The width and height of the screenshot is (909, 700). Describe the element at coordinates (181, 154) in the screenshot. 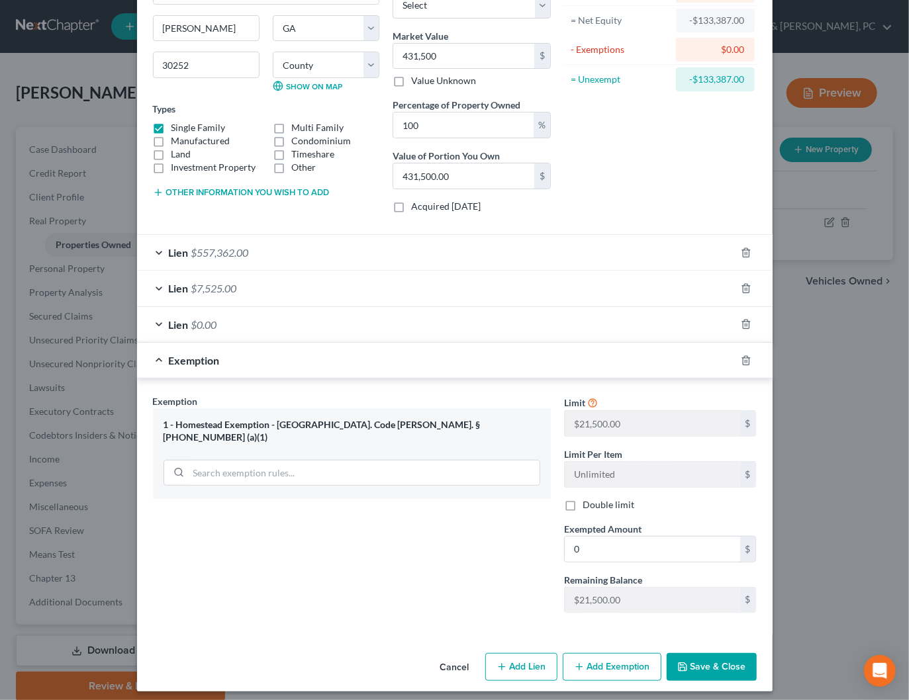

I see `label: Land` at that location.